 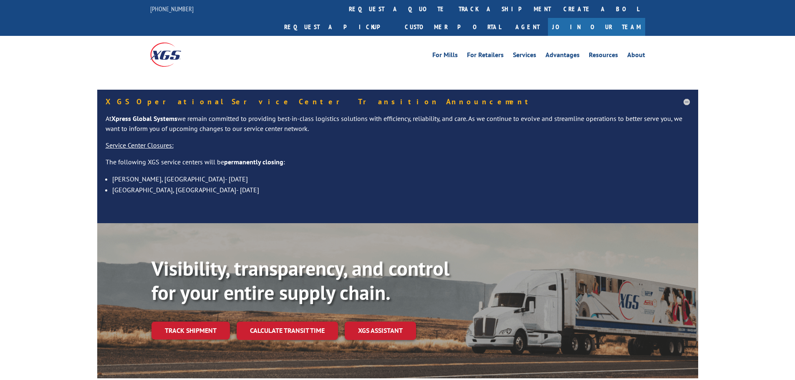 What do you see at coordinates (338, 27) in the screenshot?
I see `a: Request a pickup` at bounding box center [338, 27].